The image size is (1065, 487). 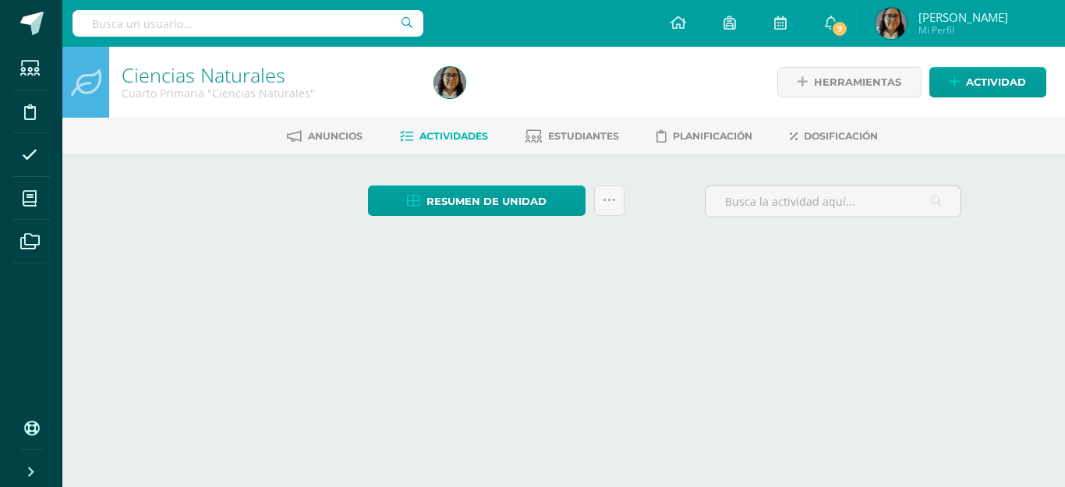 I want to click on span: 7, so click(x=840, y=29).